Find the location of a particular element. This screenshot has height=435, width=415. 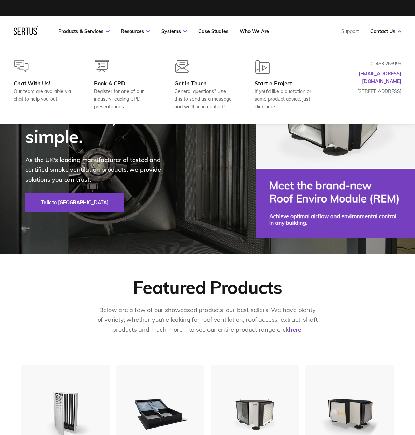

div: If you'd like a quotation or some product advice, just click here. is located at coordinates (283, 99).